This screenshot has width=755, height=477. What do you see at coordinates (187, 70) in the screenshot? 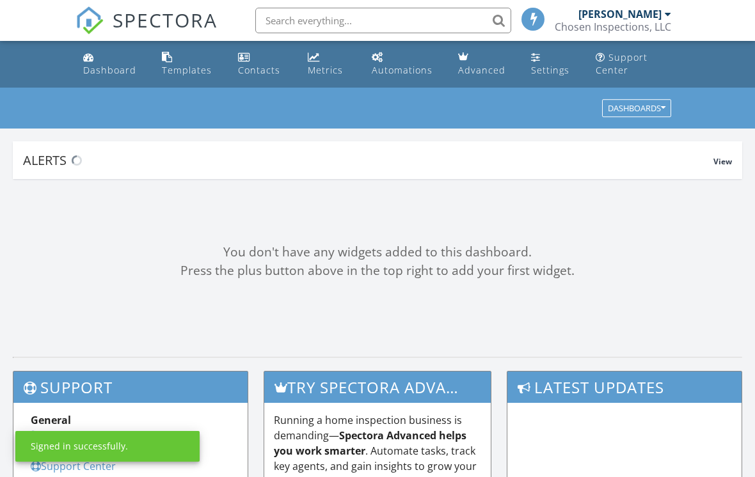
I see `div: Templates` at bounding box center [187, 70].